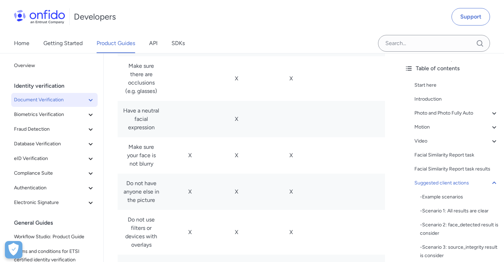 Image resolution: width=504 pixels, height=262 pixels. What do you see at coordinates (95, 17) in the screenshot?
I see `h1: Developers` at bounding box center [95, 17].